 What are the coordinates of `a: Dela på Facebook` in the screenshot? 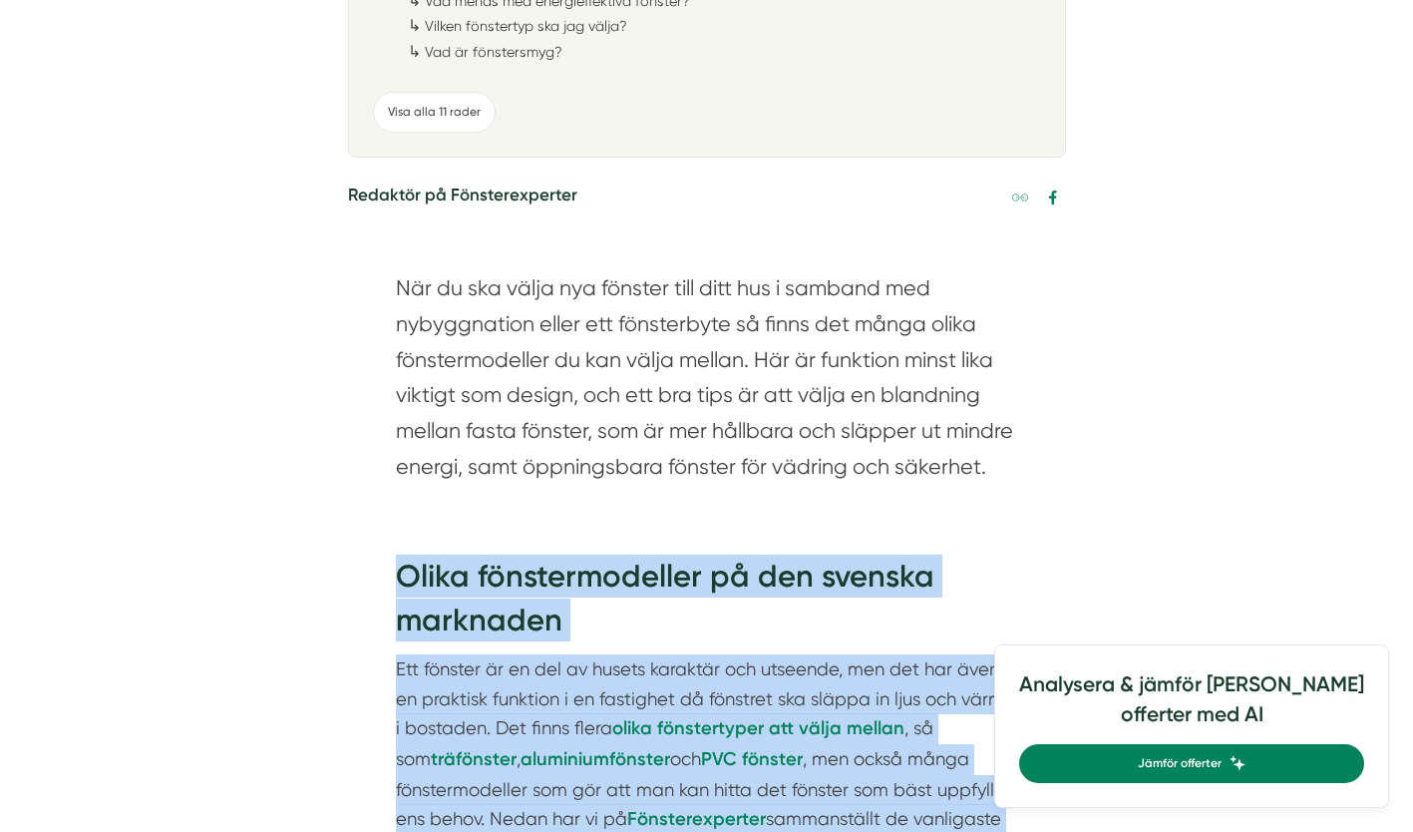 It's located at (1053, 197).